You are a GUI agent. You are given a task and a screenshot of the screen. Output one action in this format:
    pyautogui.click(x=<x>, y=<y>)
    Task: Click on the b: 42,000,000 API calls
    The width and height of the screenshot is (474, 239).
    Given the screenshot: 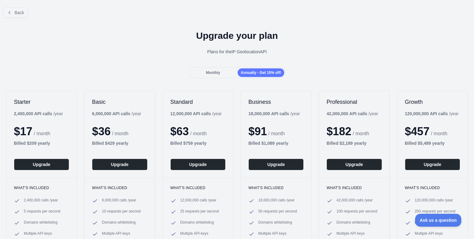 What is the action you would take?
    pyautogui.click(x=347, y=114)
    